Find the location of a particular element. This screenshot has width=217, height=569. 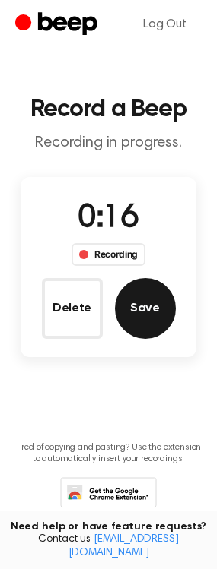

p: Tired of copying and pasting? Use the extension to automatically insert your recordings. is located at coordinates (108, 454).